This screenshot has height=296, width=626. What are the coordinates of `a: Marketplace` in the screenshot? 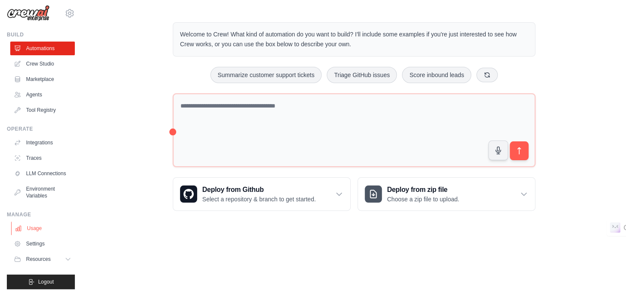 It's located at (42, 79).